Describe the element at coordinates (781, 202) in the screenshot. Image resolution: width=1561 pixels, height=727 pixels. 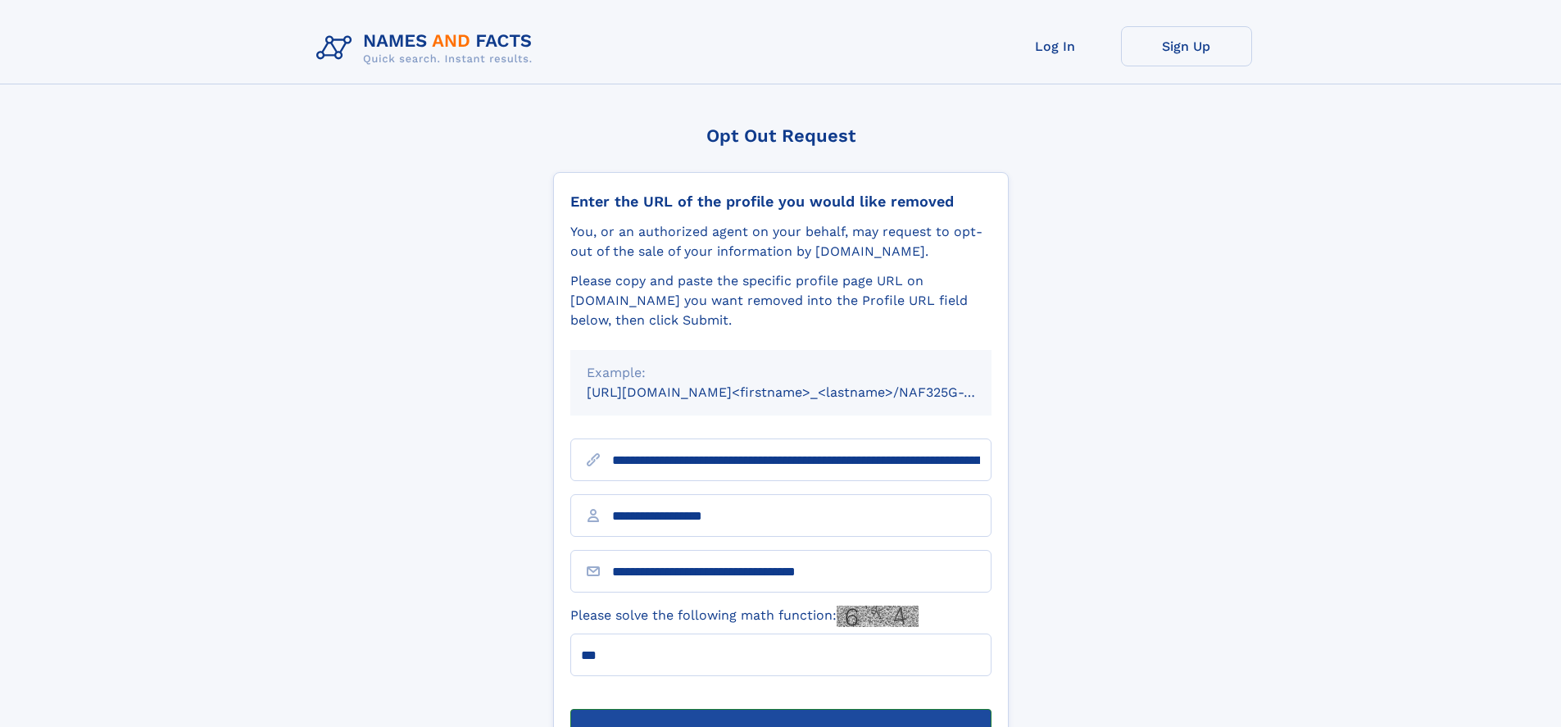
I see `div: Enter the URL of the profile you would like removed` at that location.